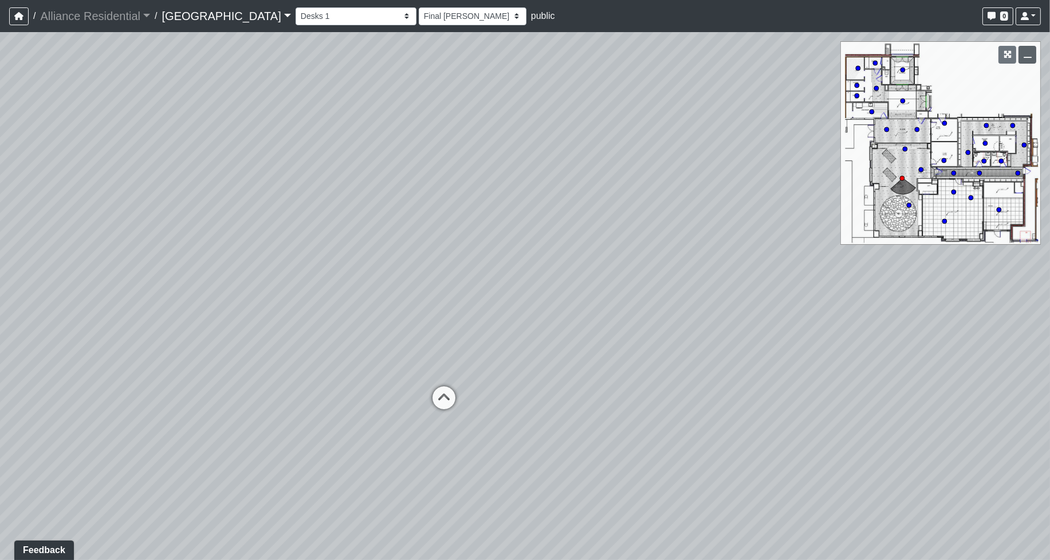 This screenshot has height=560, width=1050. What do you see at coordinates (1005, 16) in the screenshot?
I see `span: 0` at bounding box center [1005, 16].